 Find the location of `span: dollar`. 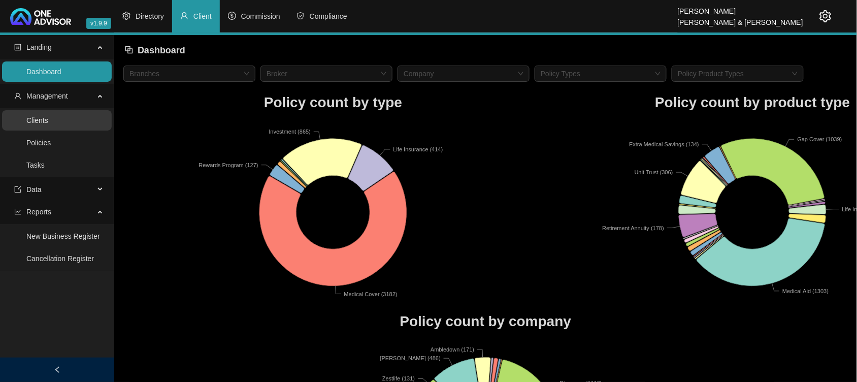

span: dollar is located at coordinates (232, 16).